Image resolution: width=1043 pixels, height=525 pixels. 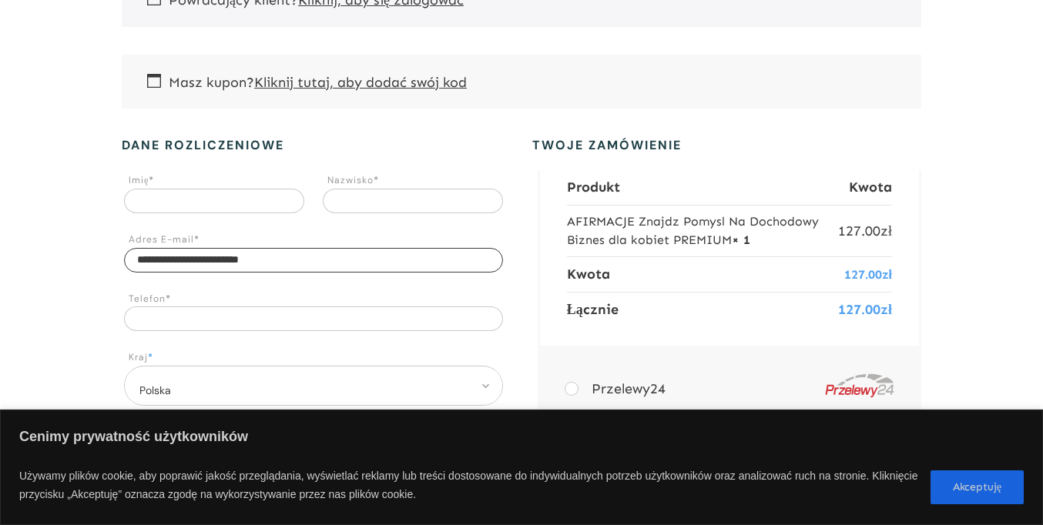 What do you see at coordinates (216, 181) in the screenshot?
I see `label: Imię` at bounding box center [216, 181].